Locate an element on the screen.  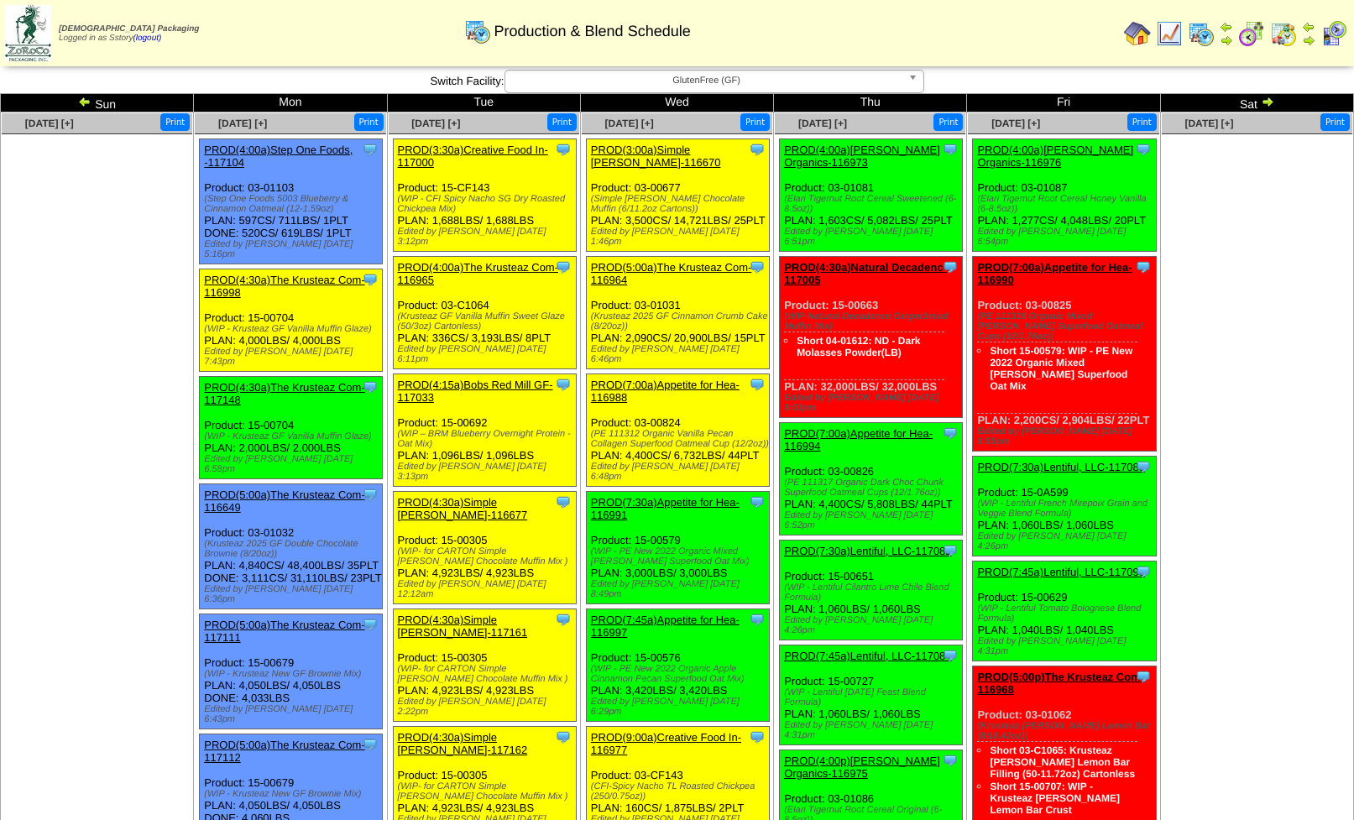
span: Logged in as Sstory is located at coordinates (128, 34).